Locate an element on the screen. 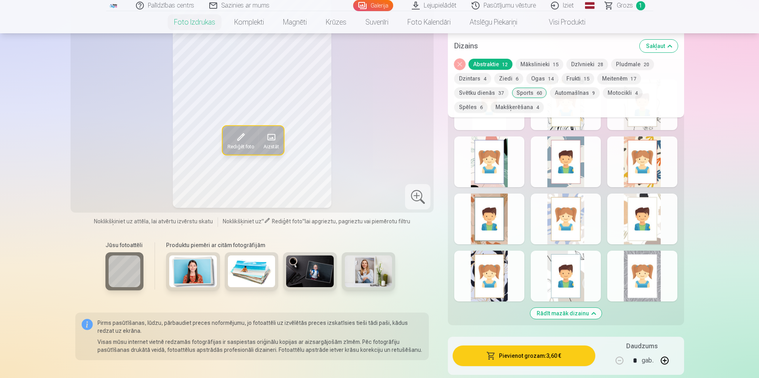  button: Frukti15 is located at coordinates (578, 79).